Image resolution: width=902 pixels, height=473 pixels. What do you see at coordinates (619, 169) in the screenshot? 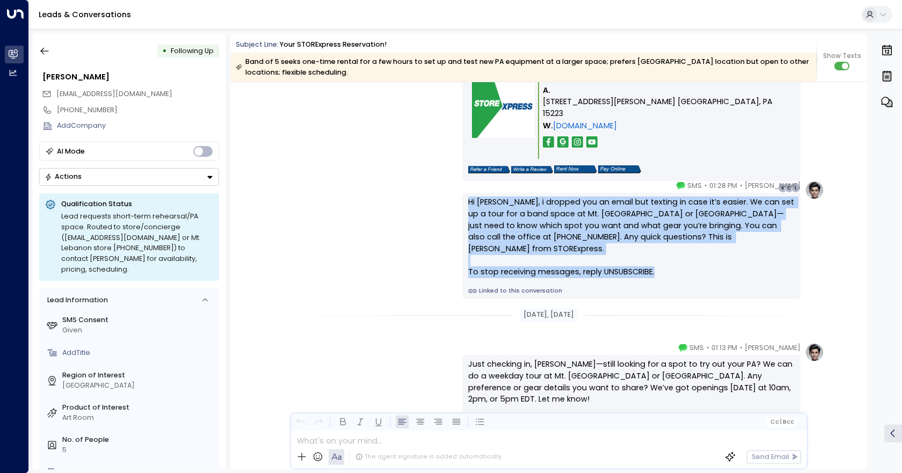
I see `img: storexpress_pay.png` at bounding box center [619, 169].